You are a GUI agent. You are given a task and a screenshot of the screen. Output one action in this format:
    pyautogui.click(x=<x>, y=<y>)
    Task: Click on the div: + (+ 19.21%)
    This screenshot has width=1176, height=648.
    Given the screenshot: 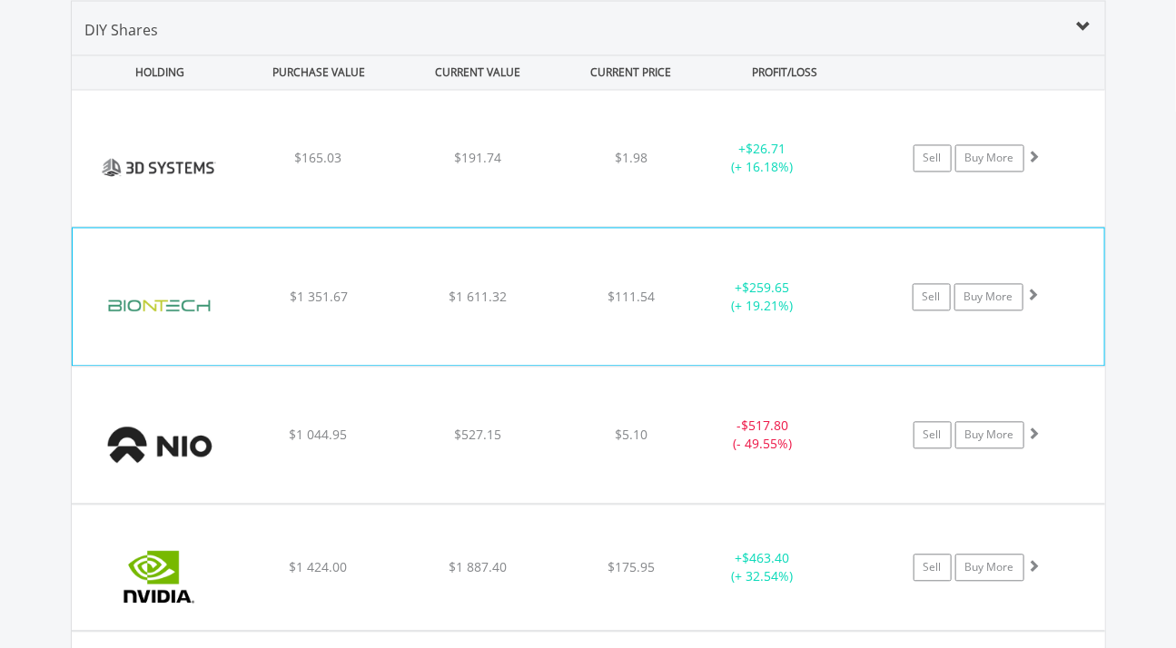 What is the action you would take?
    pyautogui.click(x=762, y=298)
    